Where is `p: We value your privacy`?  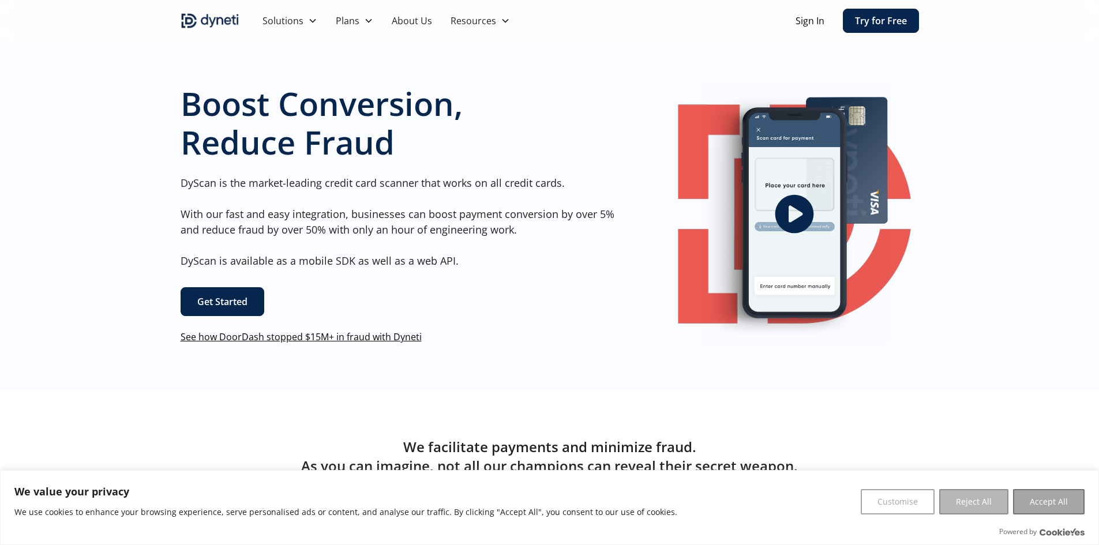
p: We value your privacy is located at coordinates (345, 491).